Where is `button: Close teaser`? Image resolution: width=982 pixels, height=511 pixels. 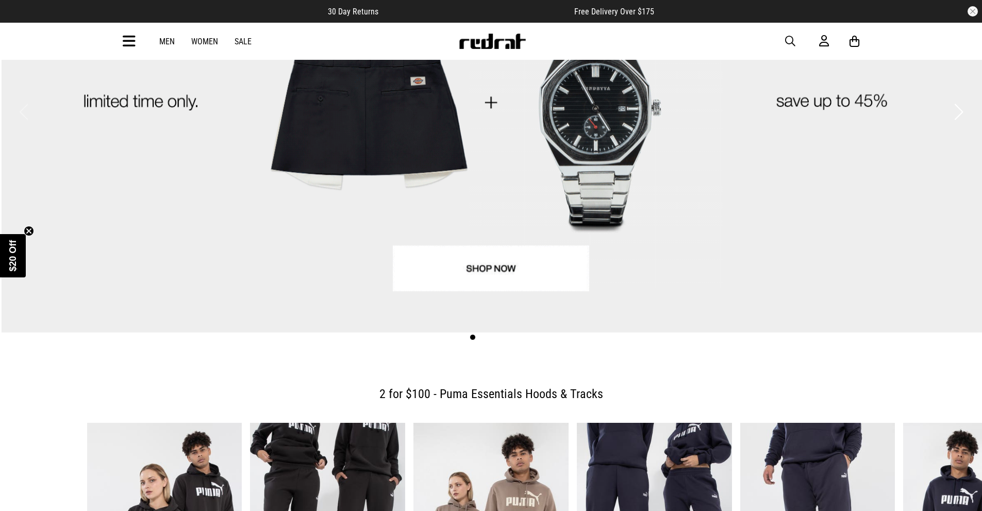 button: Close teaser is located at coordinates (29, 231).